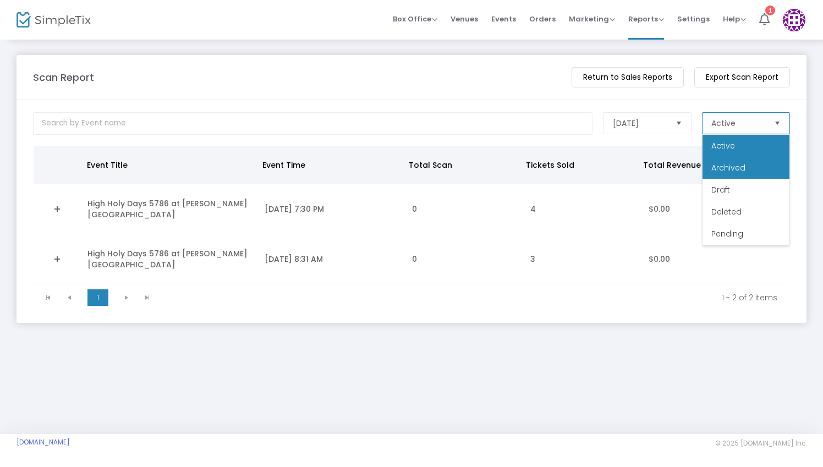  Describe the element at coordinates (329, 165) in the screenshot. I see `th: Event Time` at that location.